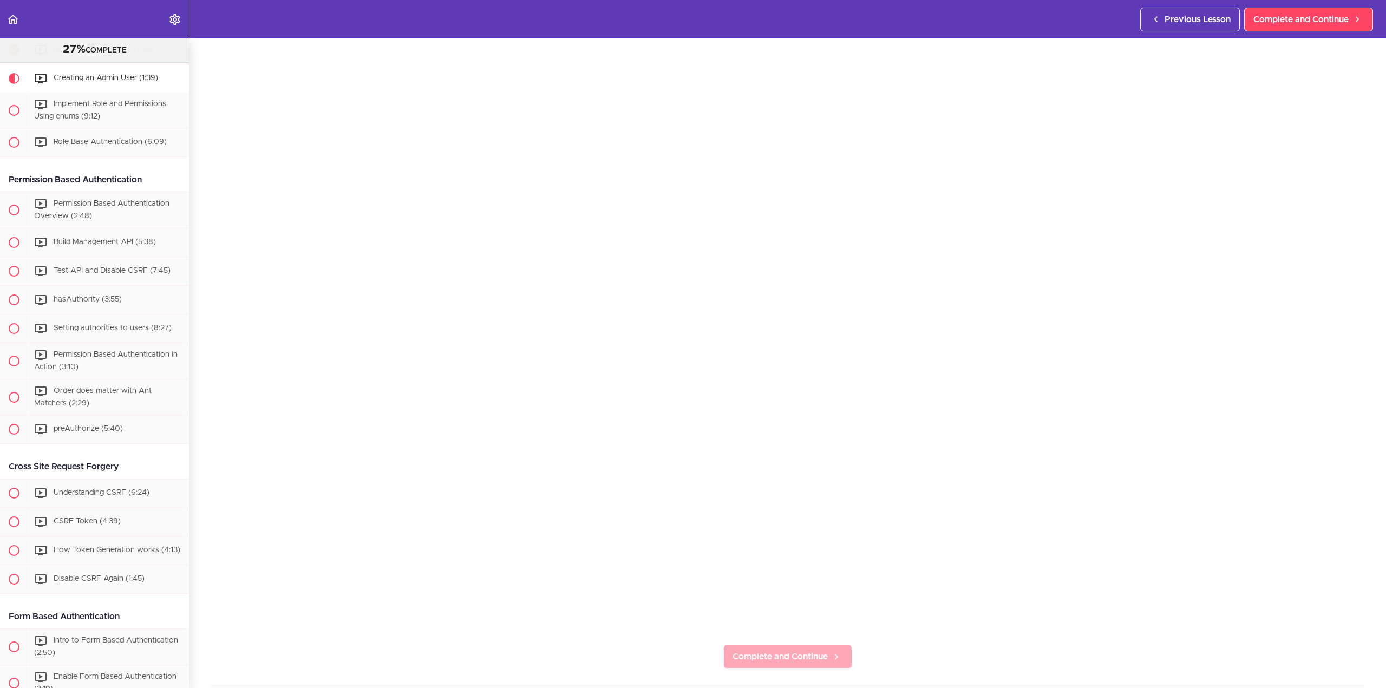  I want to click on span: Permission Based Authentication Overview (2:48), so click(102, 210).